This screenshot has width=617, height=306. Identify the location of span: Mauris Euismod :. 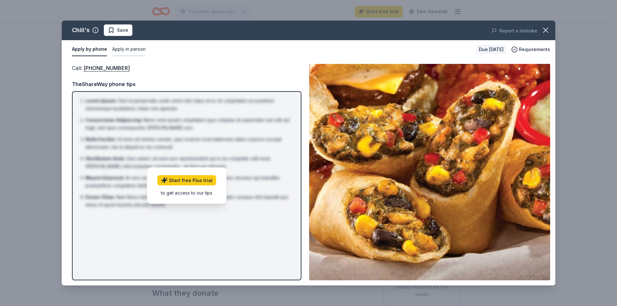
(105, 178).